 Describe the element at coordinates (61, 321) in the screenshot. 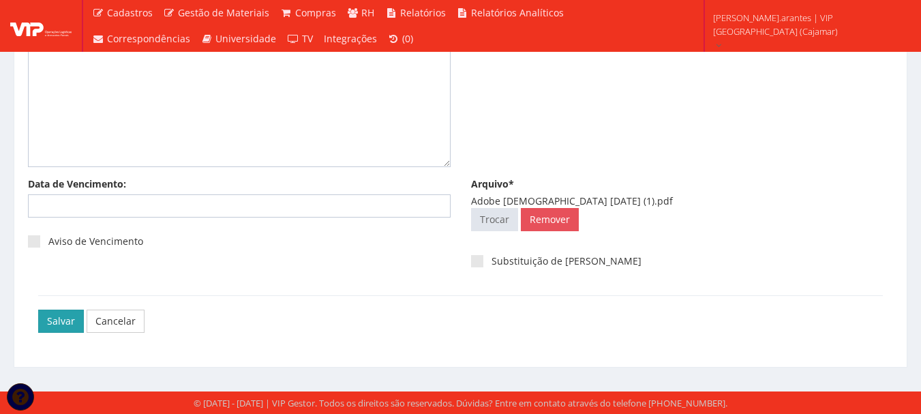

I see `input: Salvar` at that location.